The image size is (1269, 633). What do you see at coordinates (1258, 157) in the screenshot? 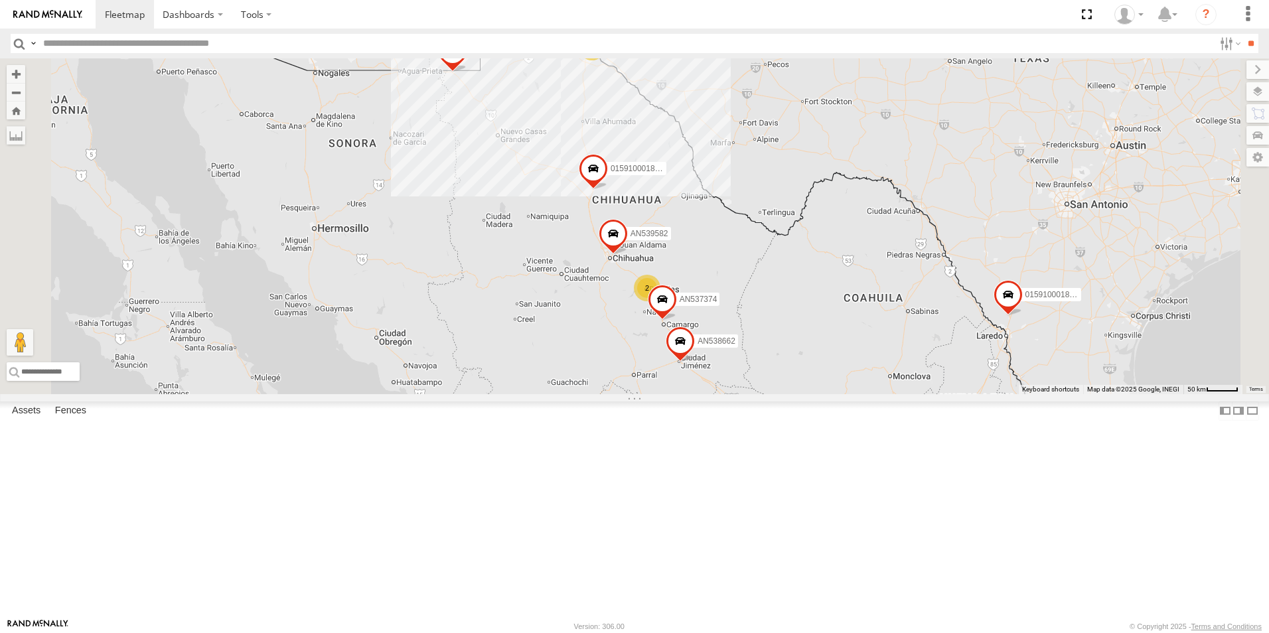
I see `label: Map Settings` at bounding box center [1258, 157].